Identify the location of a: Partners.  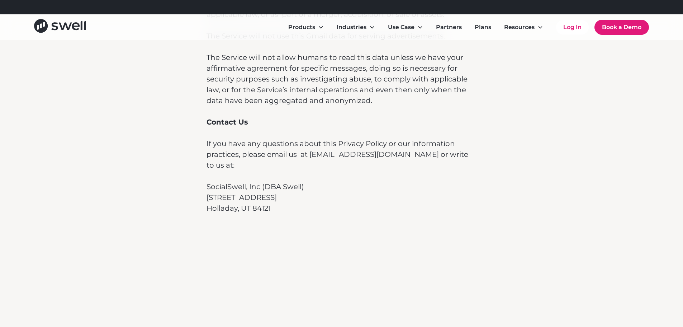
(449, 27).